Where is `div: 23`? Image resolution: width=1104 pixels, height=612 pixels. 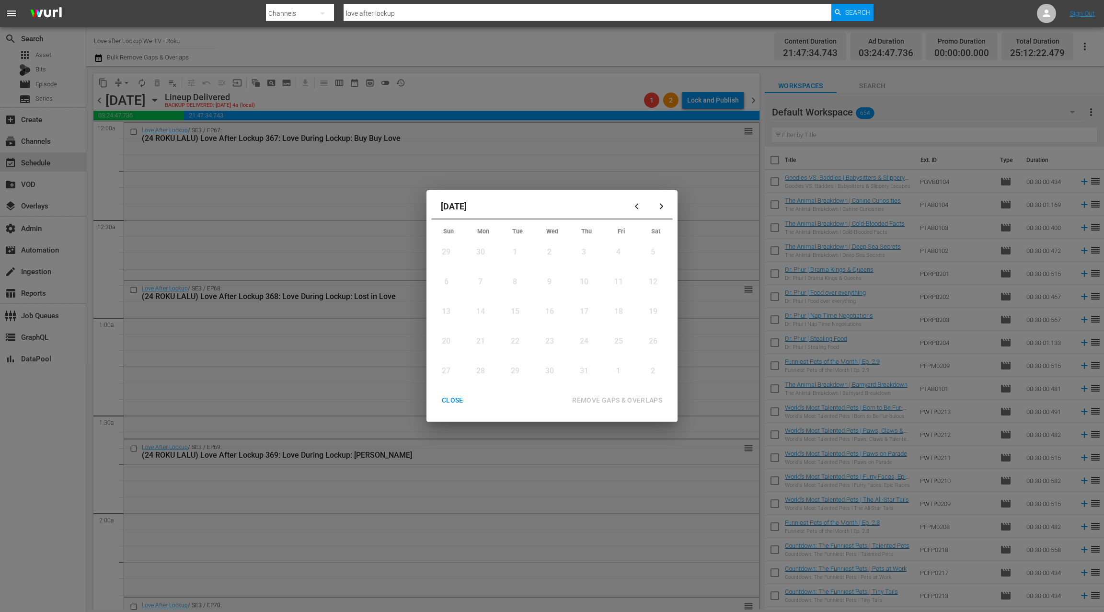
div: 23 is located at coordinates (549, 341).